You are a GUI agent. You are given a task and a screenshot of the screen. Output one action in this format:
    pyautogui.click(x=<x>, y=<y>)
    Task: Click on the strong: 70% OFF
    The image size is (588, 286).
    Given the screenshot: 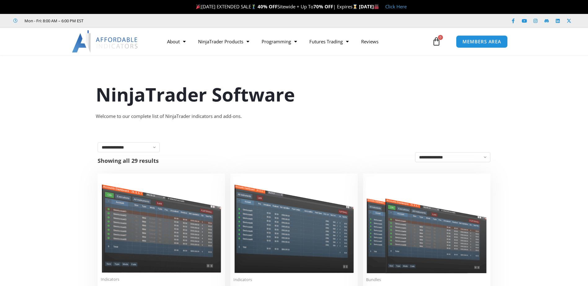 What is the action you would take?
    pyautogui.click(x=323, y=7)
    